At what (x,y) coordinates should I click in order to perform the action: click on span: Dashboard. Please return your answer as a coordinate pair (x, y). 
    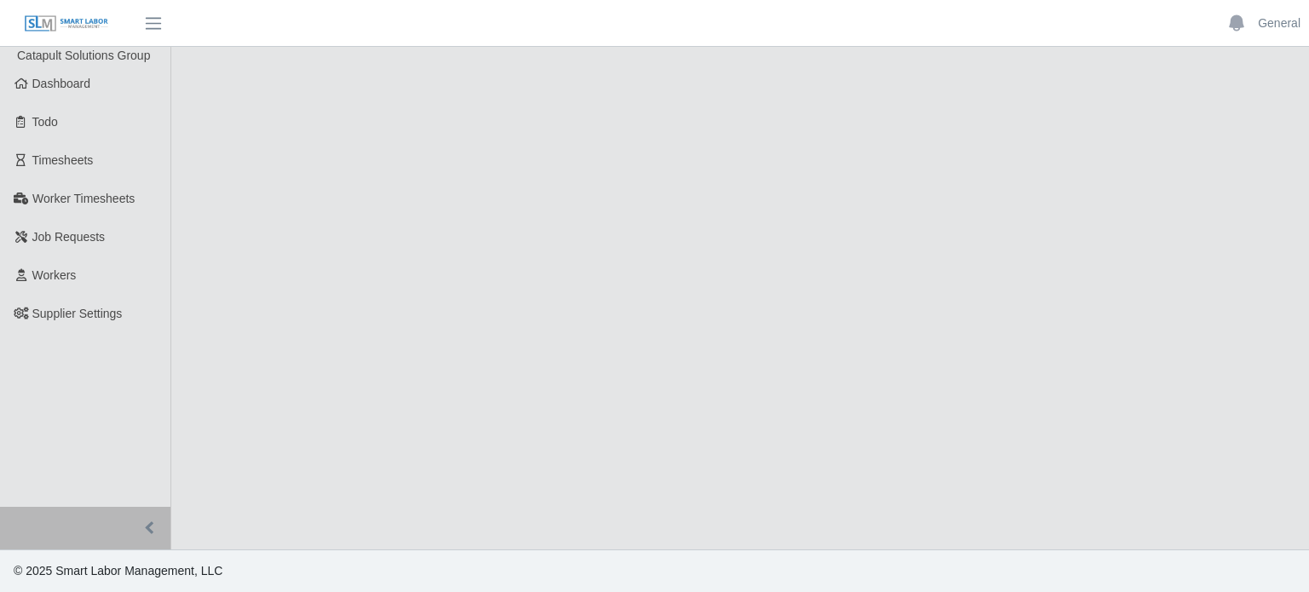
    Looking at the image, I should click on (61, 84).